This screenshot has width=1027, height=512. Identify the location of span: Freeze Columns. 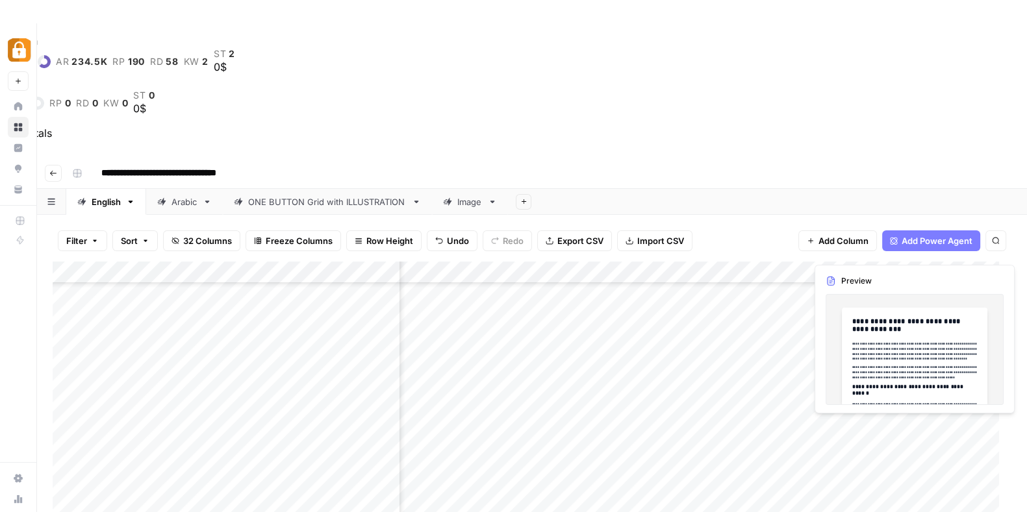
(299, 241).